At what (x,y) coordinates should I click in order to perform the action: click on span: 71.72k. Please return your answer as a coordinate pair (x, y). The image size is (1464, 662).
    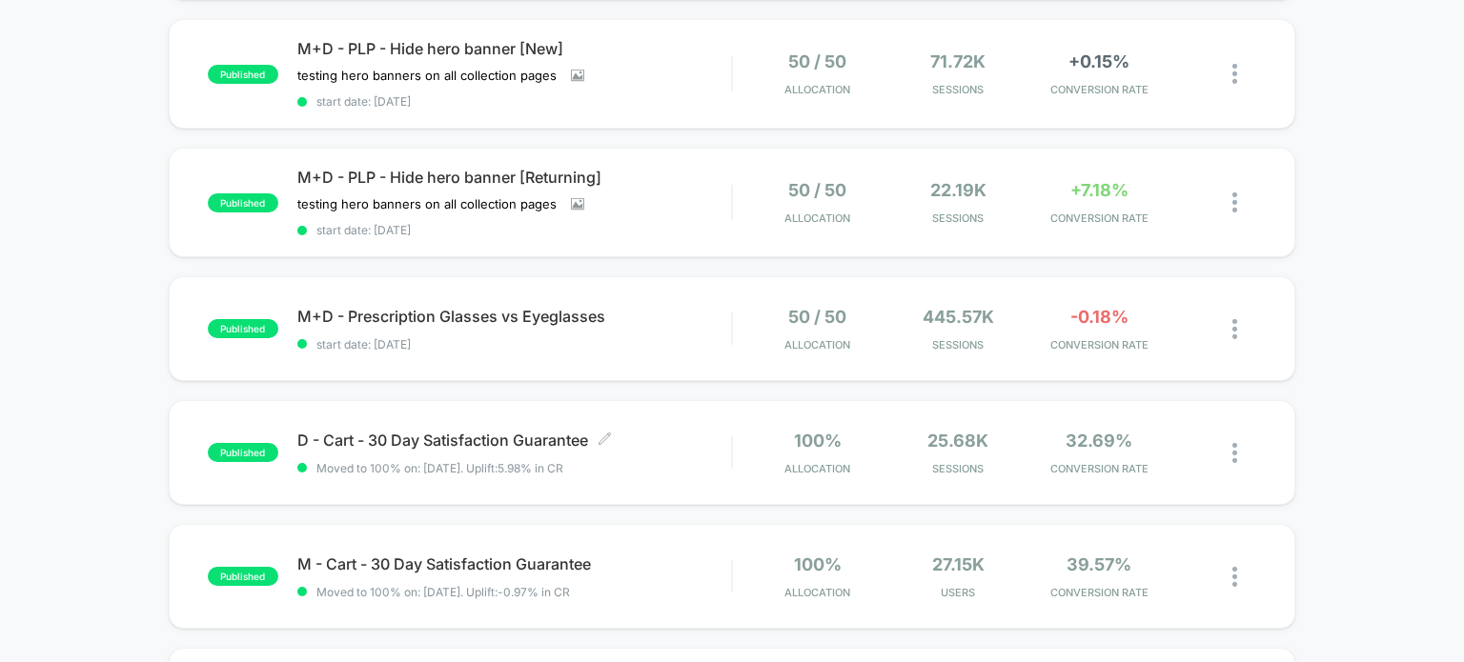
    Looking at the image, I should click on (958, 61).